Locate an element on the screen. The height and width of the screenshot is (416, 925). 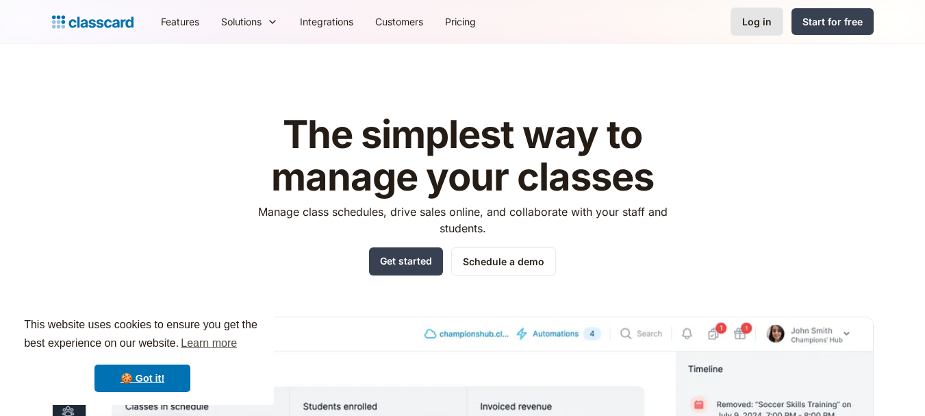
a: Customers is located at coordinates (399, 21).